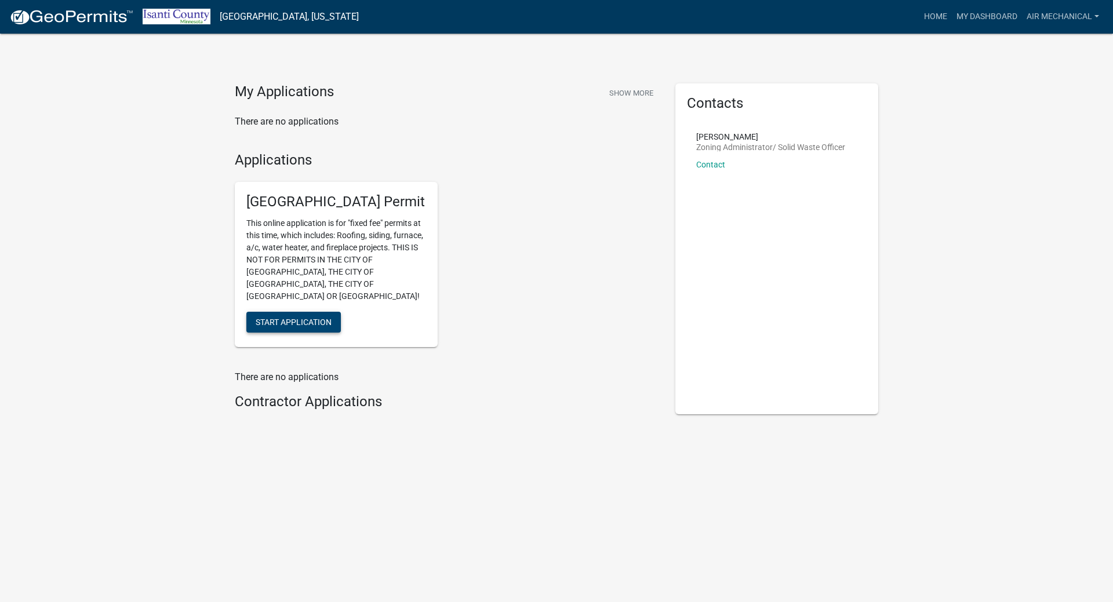 The width and height of the screenshot is (1113, 602). I want to click on h4: My Applications, so click(284, 92).